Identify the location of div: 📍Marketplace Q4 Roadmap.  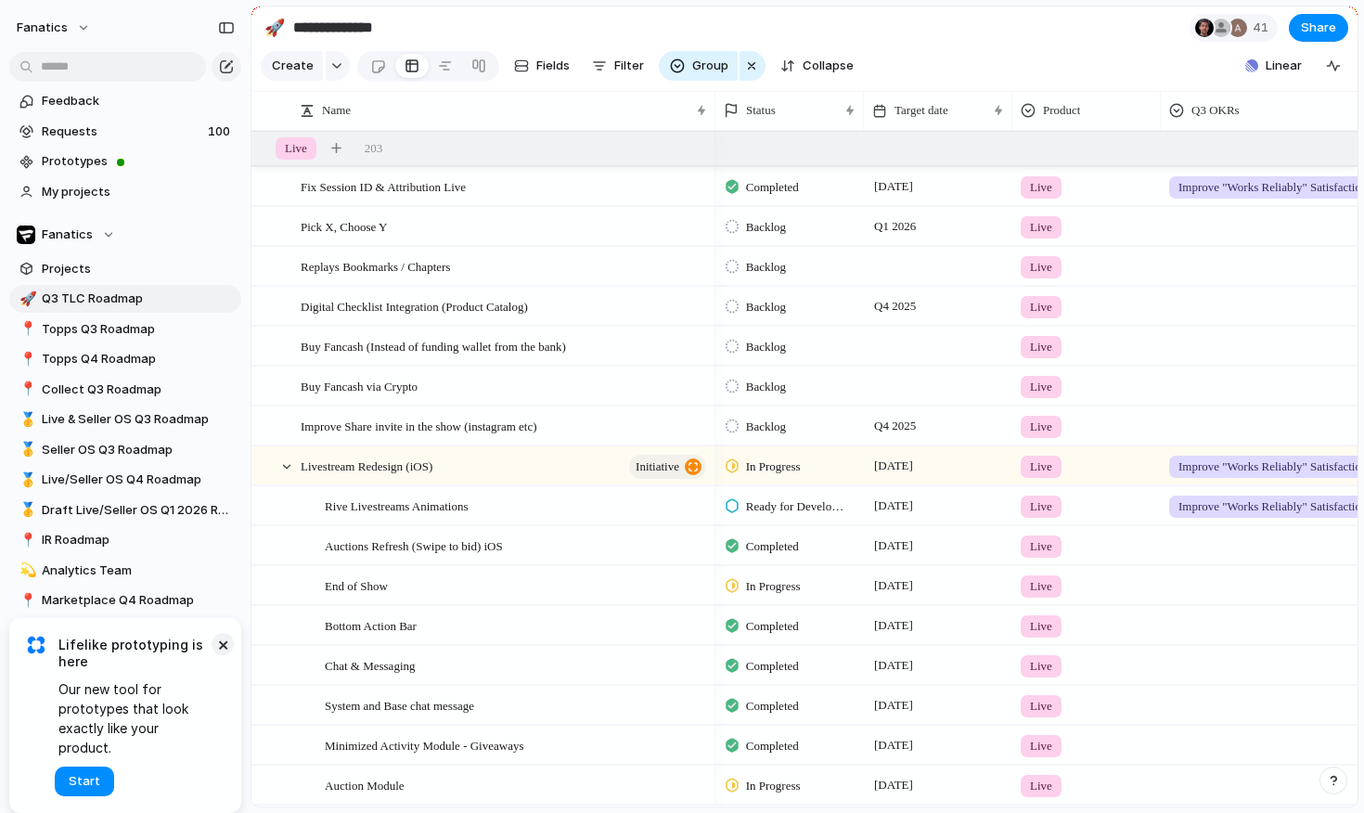
(125, 600).